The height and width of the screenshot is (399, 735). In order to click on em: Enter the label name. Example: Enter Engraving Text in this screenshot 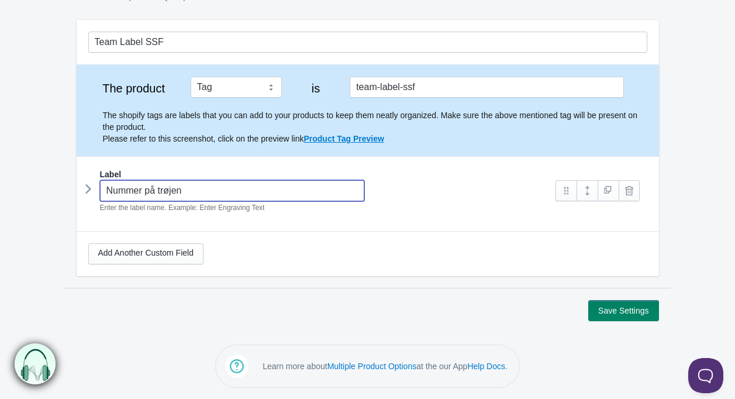, I will do `click(182, 208)`.